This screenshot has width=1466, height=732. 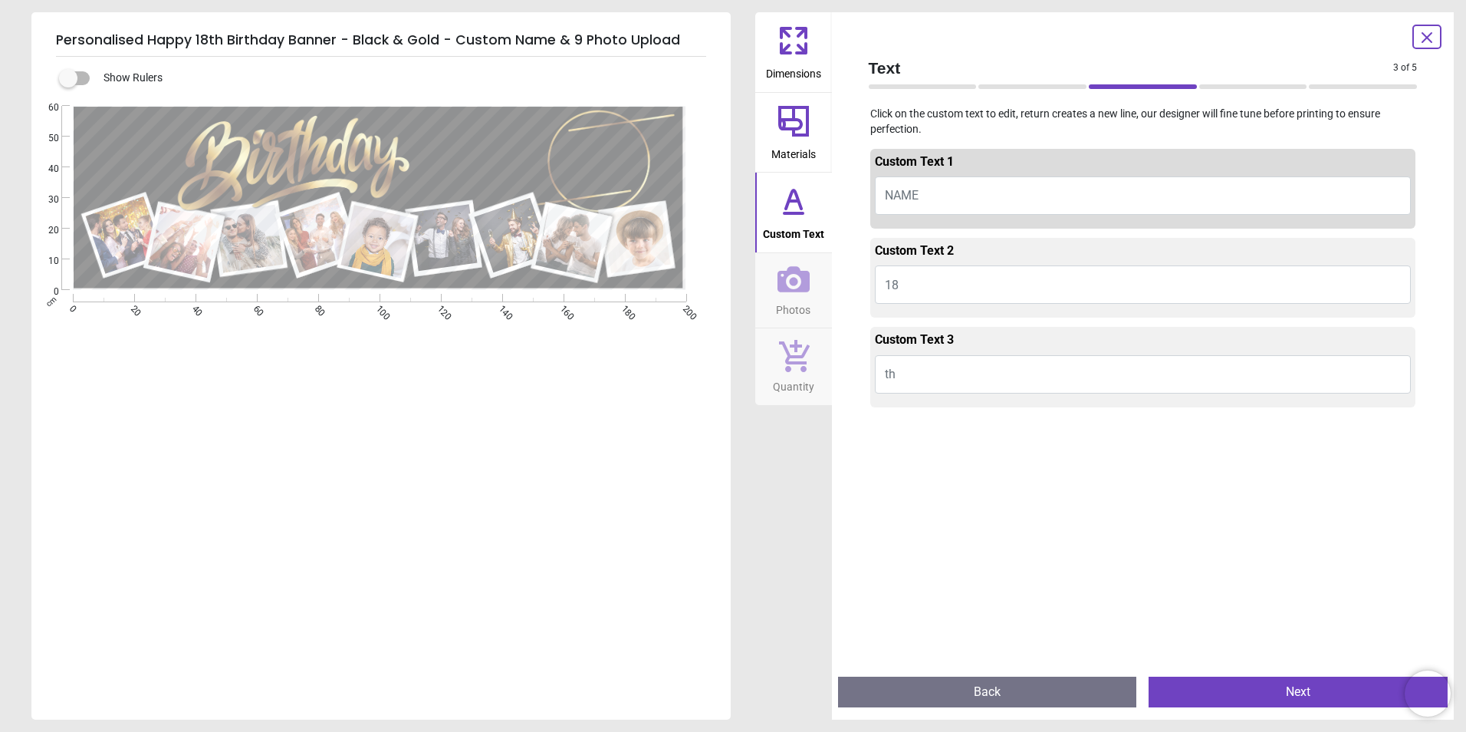 I want to click on span: Custom Text 3, so click(x=914, y=339).